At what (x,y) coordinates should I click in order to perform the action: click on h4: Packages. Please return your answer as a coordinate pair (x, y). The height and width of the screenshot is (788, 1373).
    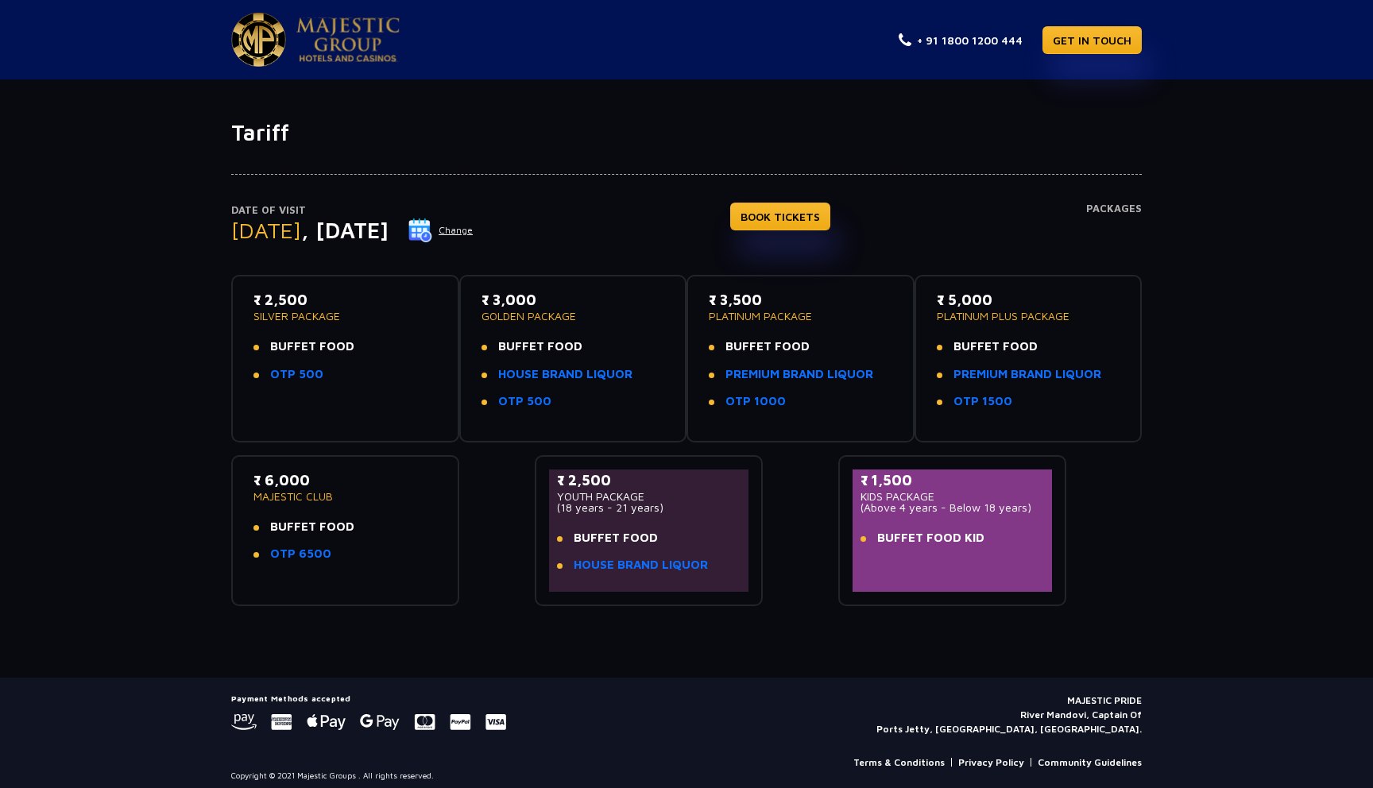
    Looking at the image, I should click on (1114, 231).